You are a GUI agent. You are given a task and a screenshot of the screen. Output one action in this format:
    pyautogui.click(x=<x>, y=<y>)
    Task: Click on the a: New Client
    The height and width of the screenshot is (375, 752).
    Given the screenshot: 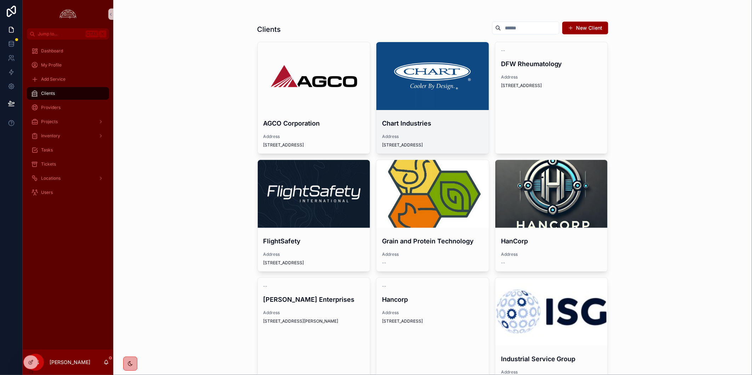 What is the action you would take?
    pyautogui.click(x=585, y=28)
    